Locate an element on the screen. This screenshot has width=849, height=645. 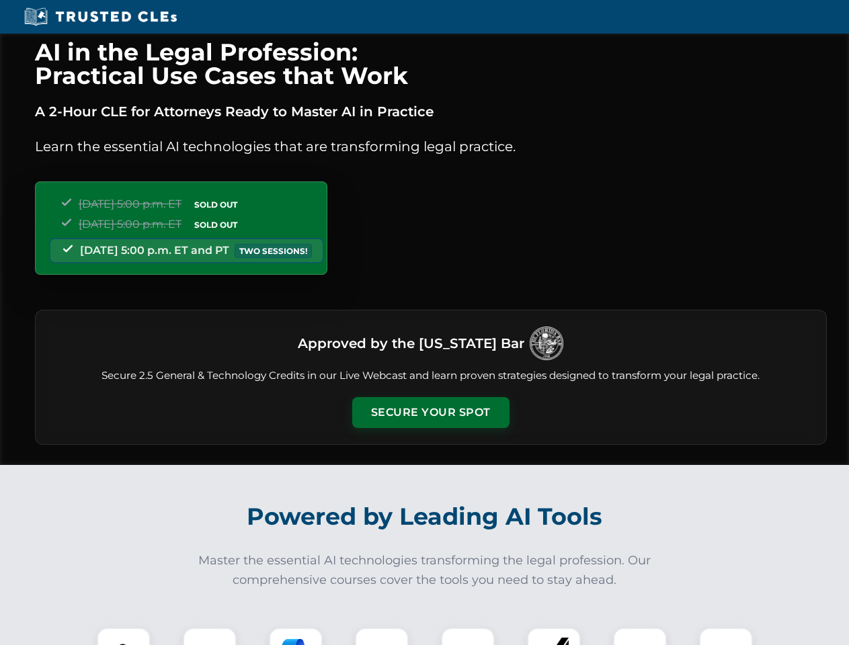
h2: Powered by Leading AI Tools is located at coordinates (425, 517).